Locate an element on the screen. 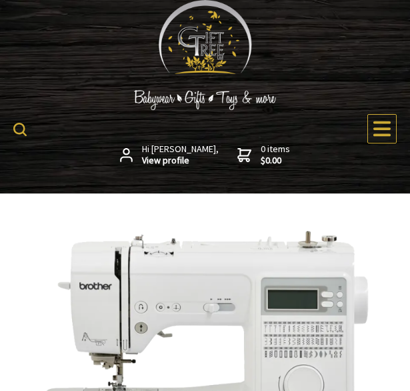  img: Babywear - Gifts - Toys & more is located at coordinates (206, 100).